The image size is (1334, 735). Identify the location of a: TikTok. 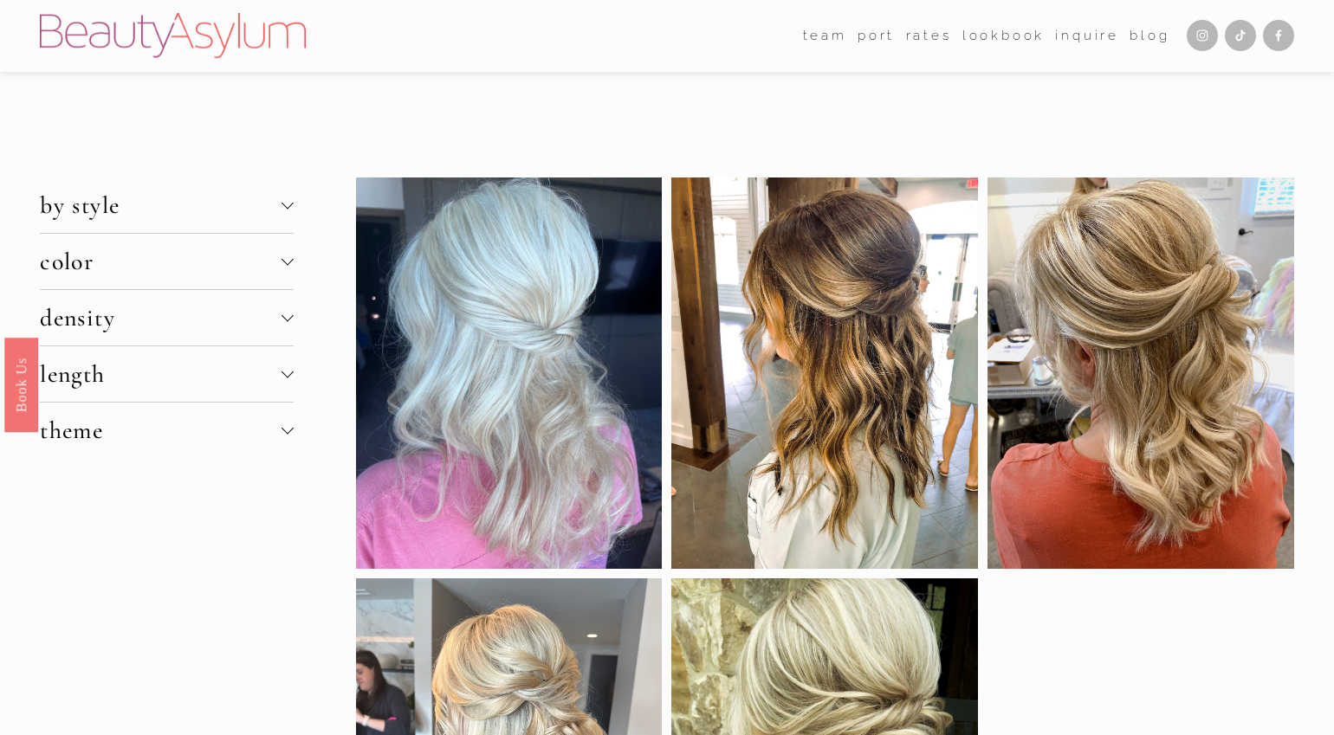
(1240, 36).